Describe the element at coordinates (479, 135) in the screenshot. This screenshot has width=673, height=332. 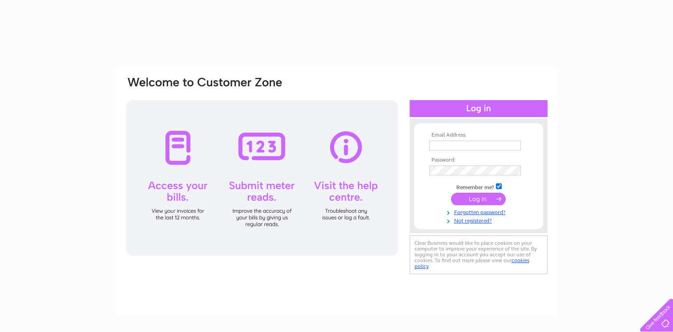
I see `th: Email Address:` at that location.